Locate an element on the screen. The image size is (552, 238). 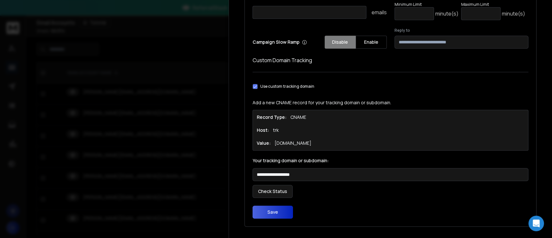
p: emails is located at coordinates (379, 12).